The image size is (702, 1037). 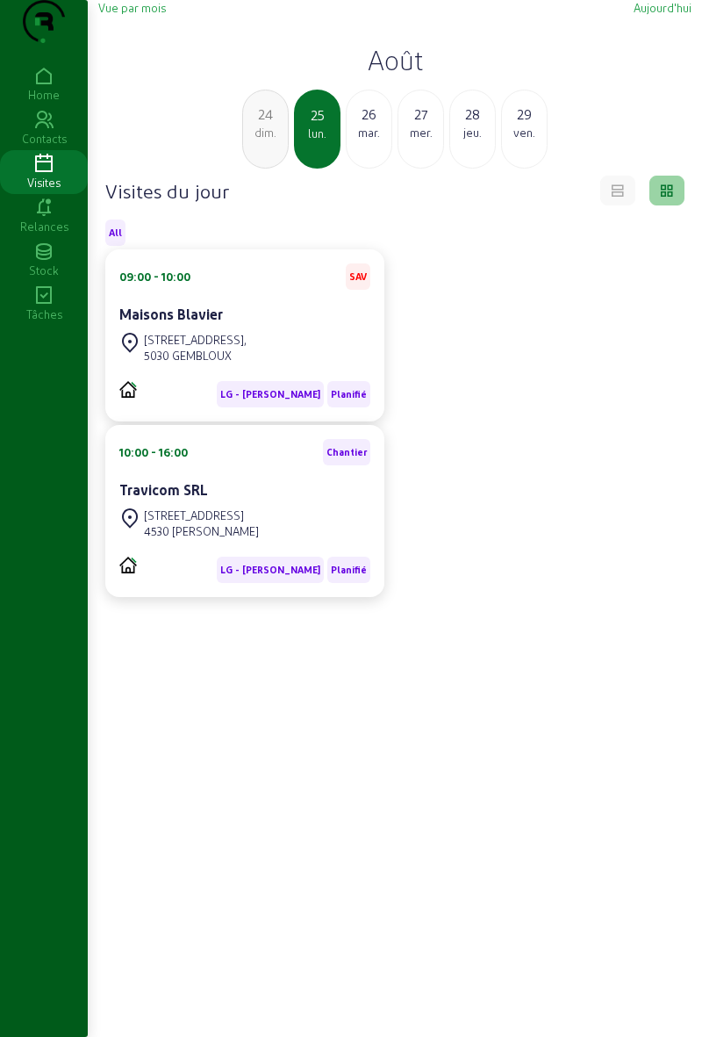 I want to click on div: mar., so click(x=369, y=133).